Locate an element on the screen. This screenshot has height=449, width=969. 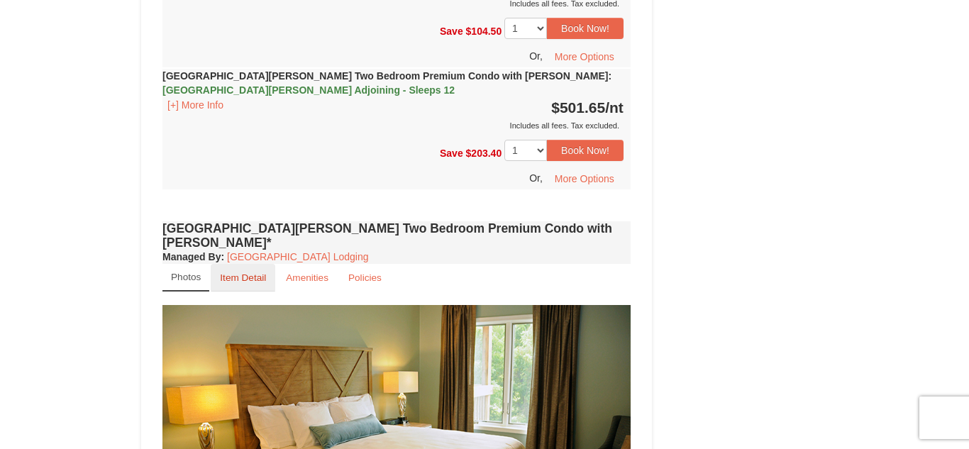
small: Policies is located at coordinates (365, 277).